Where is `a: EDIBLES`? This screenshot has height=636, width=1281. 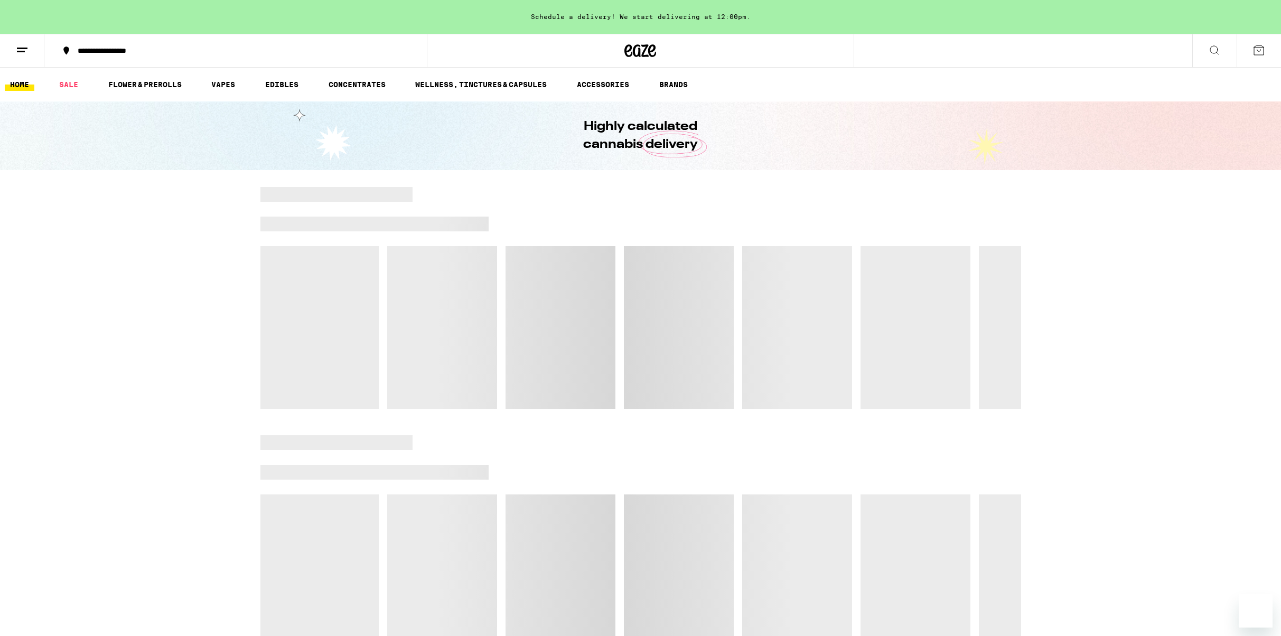
a: EDIBLES is located at coordinates (281, 85).